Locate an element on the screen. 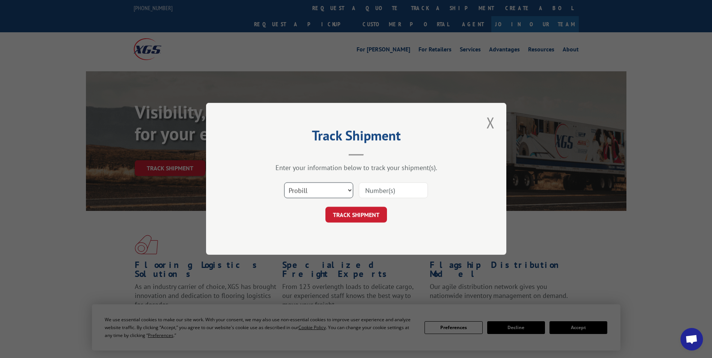 The width and height of the screenshot is (712, 358). button: Close modal is located at coordinates (491, 122).